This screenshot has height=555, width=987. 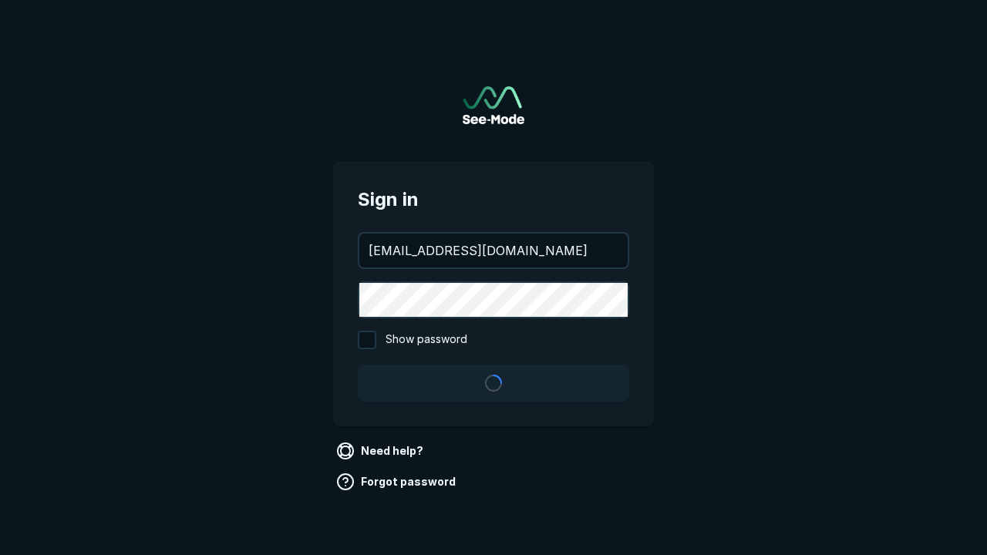 What do you see at coordinates (426, 340) in the screenshot?
I see `span: Show password` at bounding box center [426, 340].